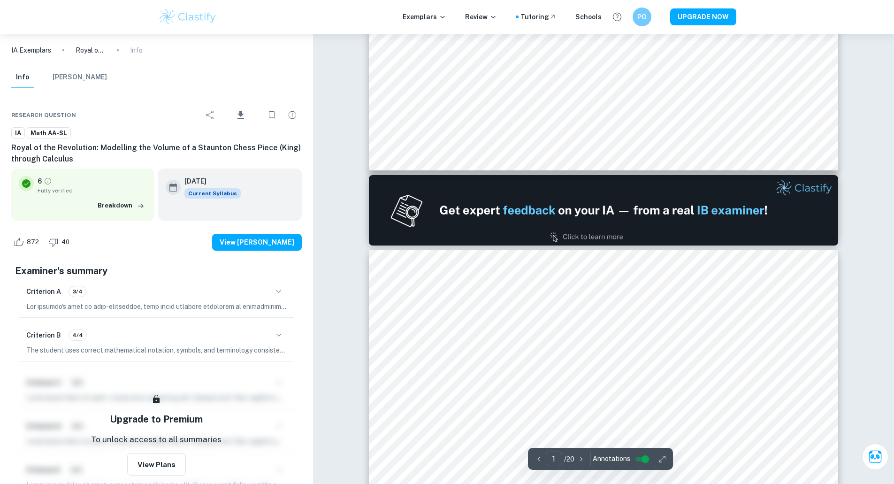  I want to click on div: Like, so click(28, 242).